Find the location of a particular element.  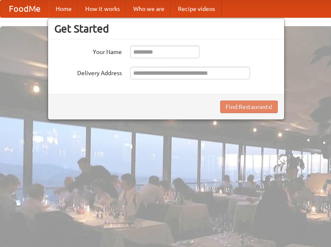

a: How it works is located at coordinates (102, 9).